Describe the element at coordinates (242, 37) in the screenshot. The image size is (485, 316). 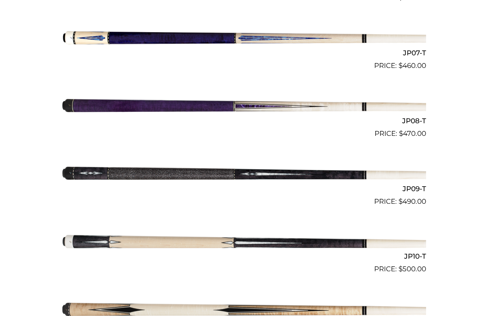
I see `img: JP07-T` at that location.